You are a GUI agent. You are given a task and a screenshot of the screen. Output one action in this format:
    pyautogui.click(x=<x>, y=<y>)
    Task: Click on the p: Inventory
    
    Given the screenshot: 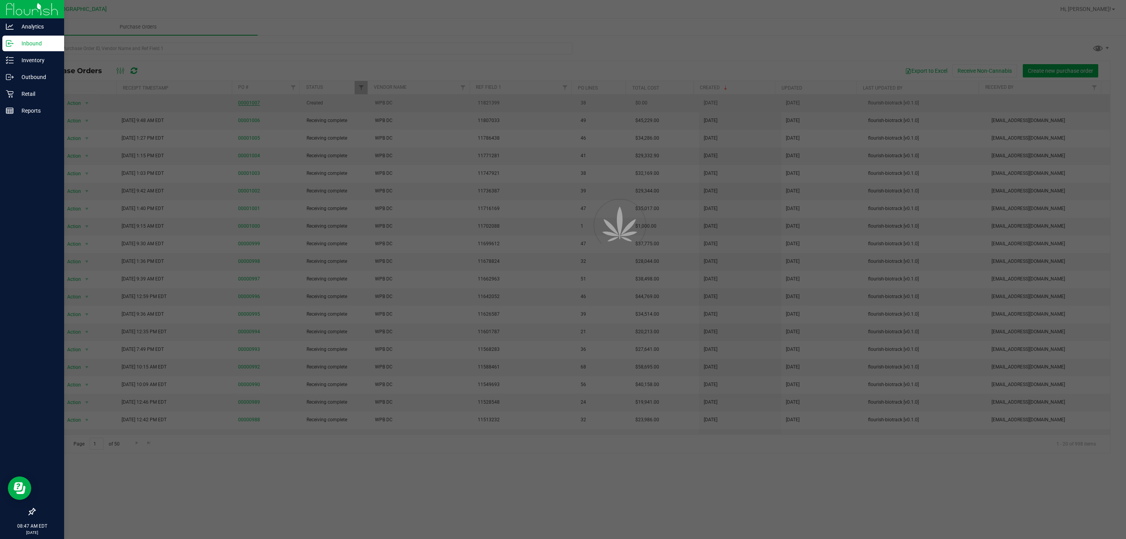 What is the action you would take?
    pyautogui.click(x=37, y=60)
    